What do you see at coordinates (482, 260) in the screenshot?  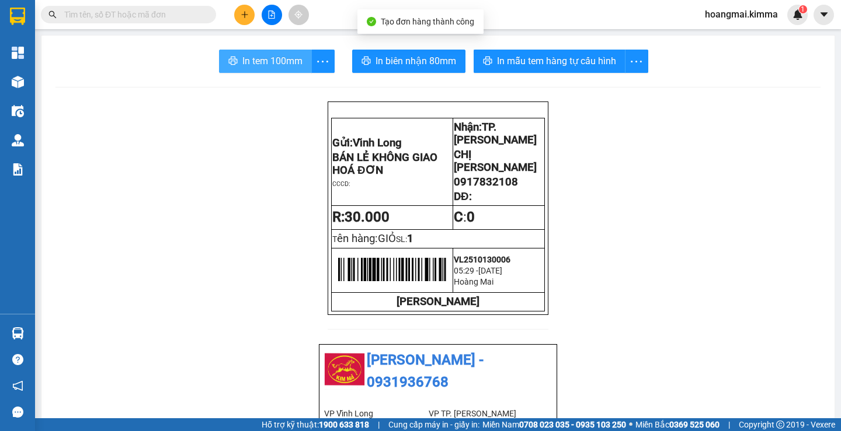 I see `span: VL2510130006` at bounding box center [482, 260].